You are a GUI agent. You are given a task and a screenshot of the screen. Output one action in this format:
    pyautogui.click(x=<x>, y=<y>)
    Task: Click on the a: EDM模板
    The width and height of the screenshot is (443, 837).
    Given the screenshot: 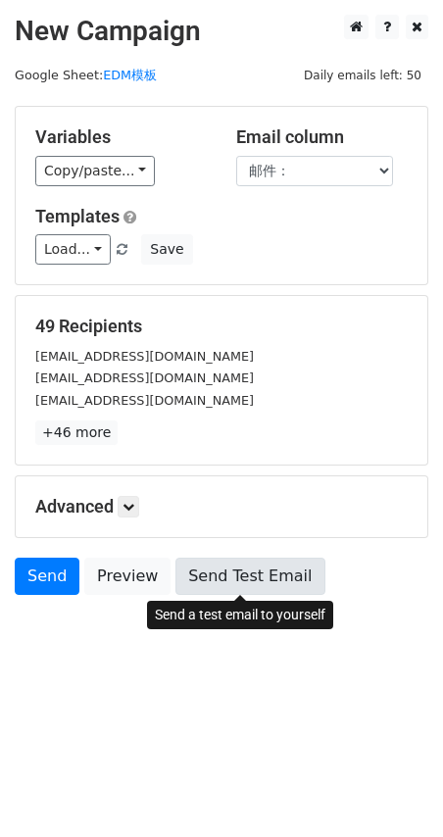 What is the action you would take?
    pyautogui.click(x=129, y=75)
    